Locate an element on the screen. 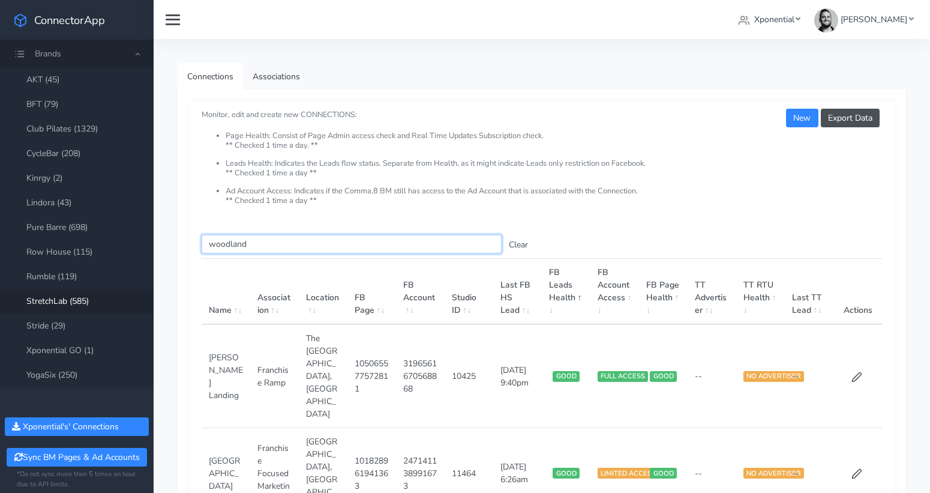  a: Xponential is located at coordinates (769, 19).